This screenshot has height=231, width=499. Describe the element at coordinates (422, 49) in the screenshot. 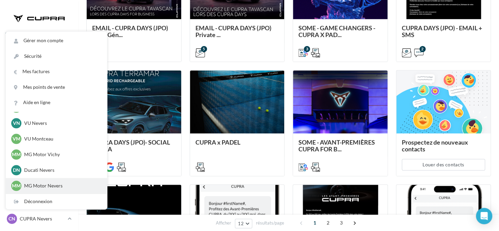

I see `div: 2` at that location.